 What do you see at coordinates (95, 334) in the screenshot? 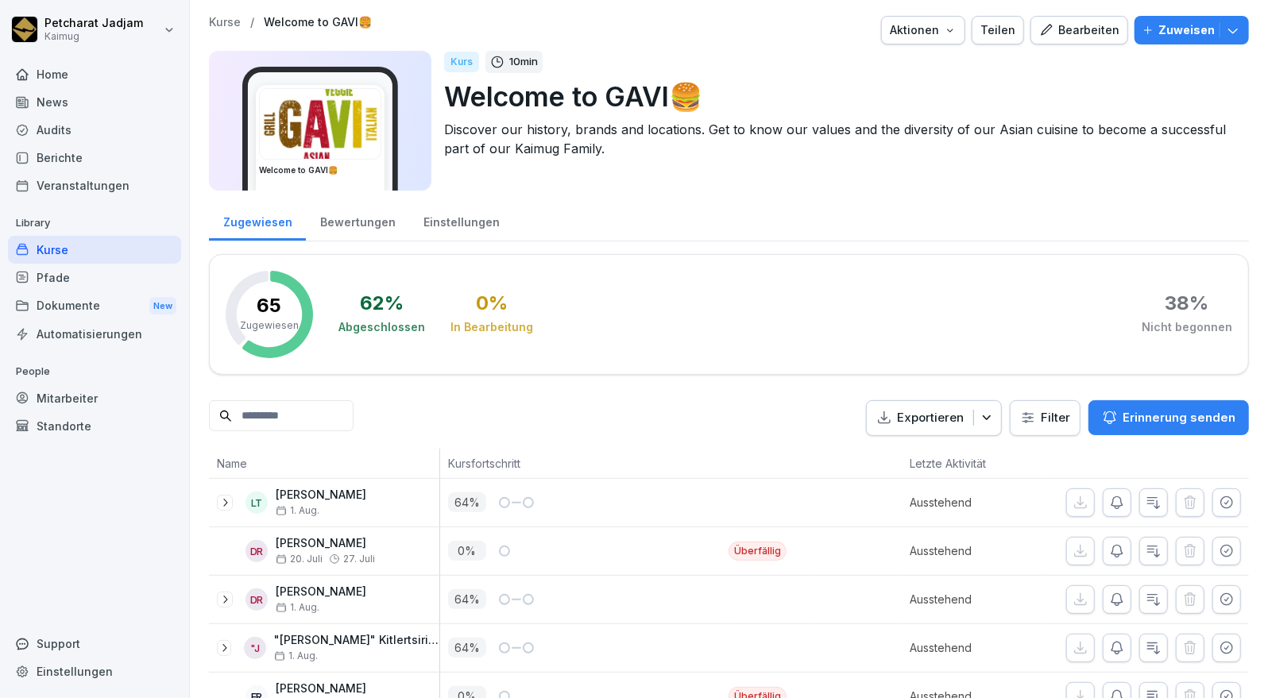
I see `a: Automatisierungen` at bounding box center [95, 334].